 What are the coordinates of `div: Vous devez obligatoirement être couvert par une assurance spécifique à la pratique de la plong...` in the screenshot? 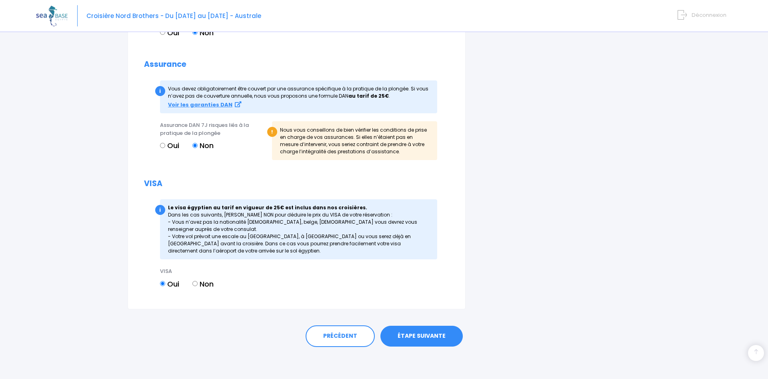 It's located at (298, 97).